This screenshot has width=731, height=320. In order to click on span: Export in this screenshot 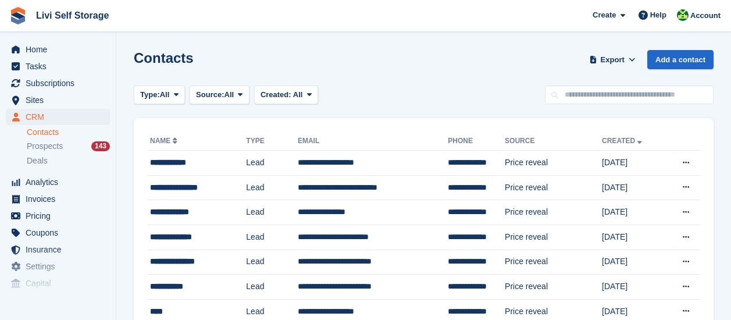, I will do `click(612, 60)`.